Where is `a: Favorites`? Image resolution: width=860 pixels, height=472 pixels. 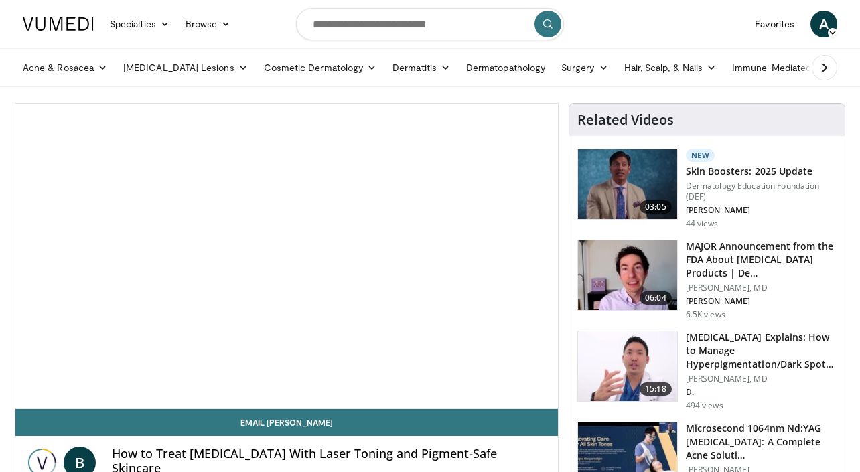
a: Favorites is located at coordinates (775, 24).